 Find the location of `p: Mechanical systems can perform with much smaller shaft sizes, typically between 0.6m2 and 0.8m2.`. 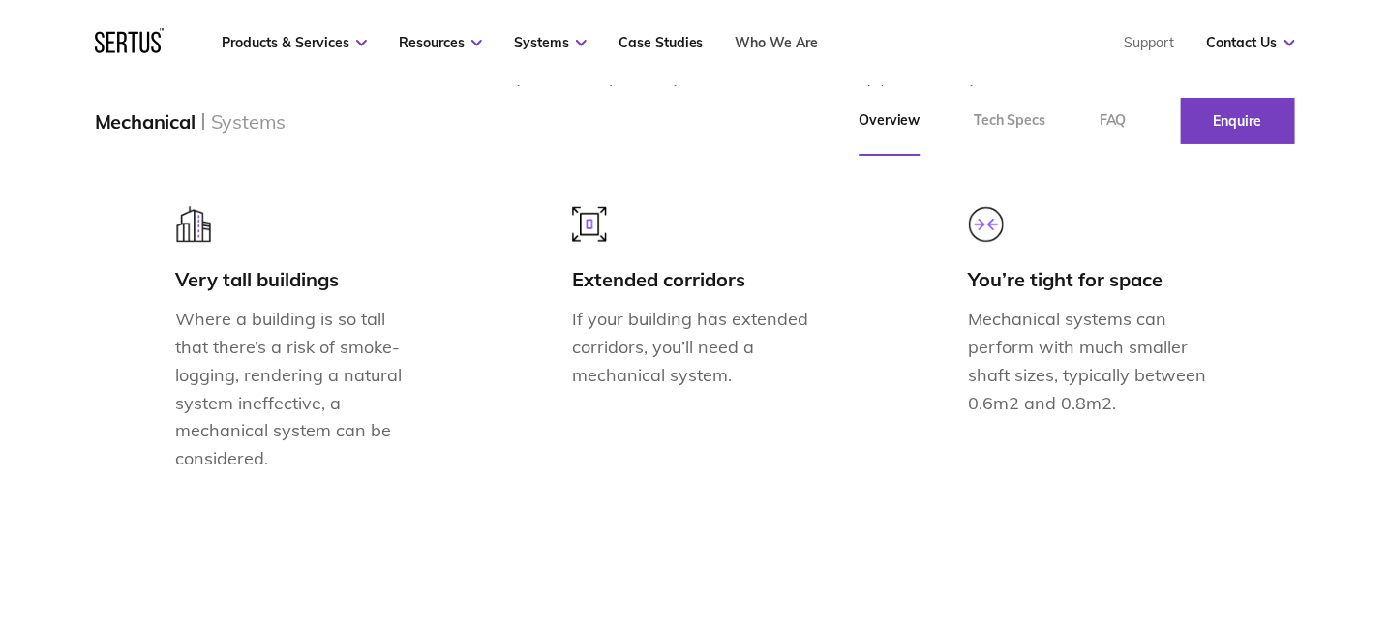

p: Mechanical systems can perform with much smaller shaft sizes, typically between 0.6m2 and 0.8m2. is located at coordinates (1091, 361).